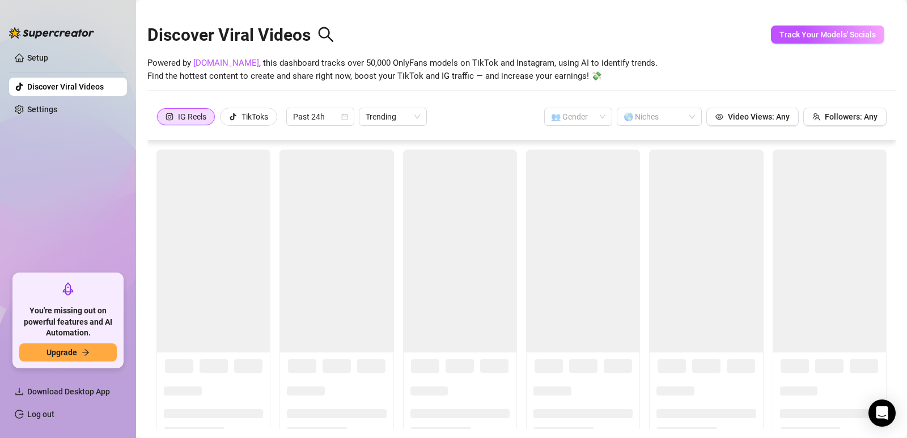 The width and height of the screenshot is (907, 438). I want to click on a: Discover Viral Videos, so click(65, 87).